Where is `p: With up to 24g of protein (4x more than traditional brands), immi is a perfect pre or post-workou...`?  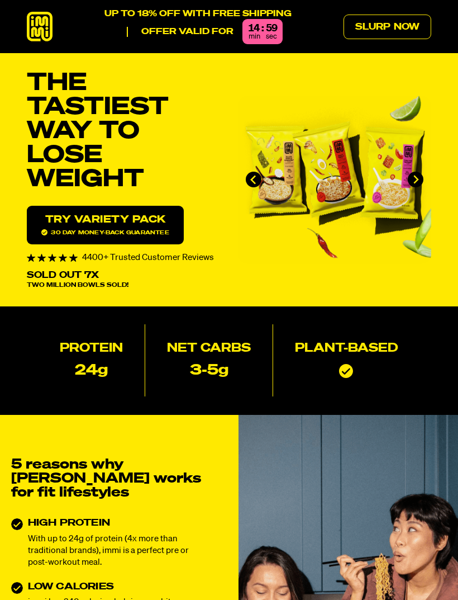
p: With up to 24g of protein (4x more than traditional brands), immi is a perfect pre or post-workou... is located at coordinates (118, 551).